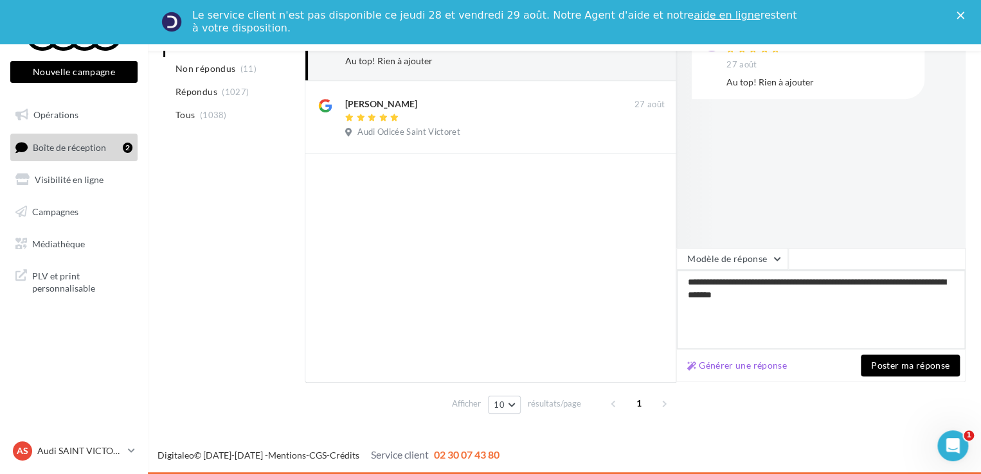  What do you see at coordinates (554, 404) in the screenshot?
I see `span: résultats/page` at bounding box center [554, 404].